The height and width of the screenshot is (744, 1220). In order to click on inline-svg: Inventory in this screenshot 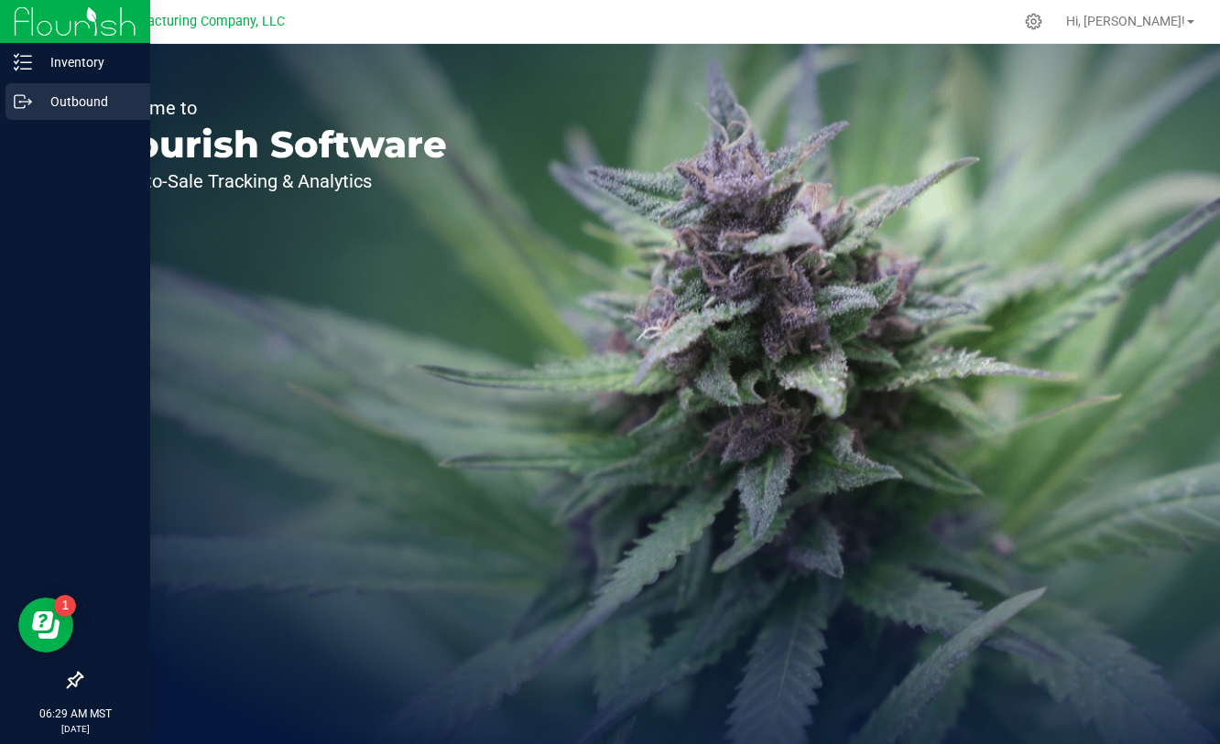, I will do `click(23, 62)`.